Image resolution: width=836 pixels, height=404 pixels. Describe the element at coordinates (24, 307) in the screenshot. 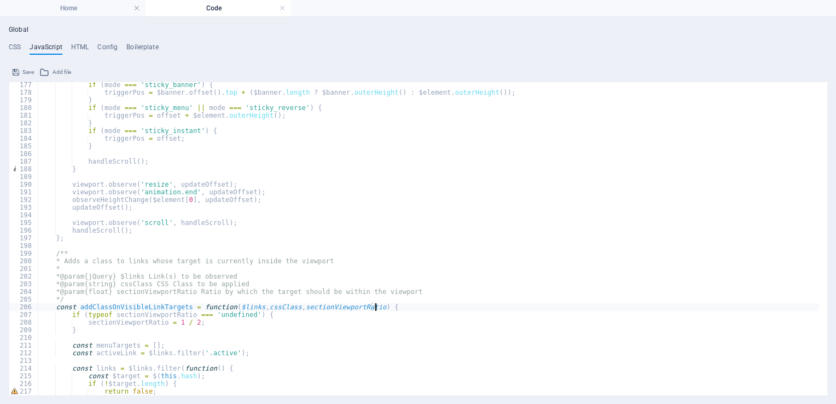

I see `div: 206` at that location.